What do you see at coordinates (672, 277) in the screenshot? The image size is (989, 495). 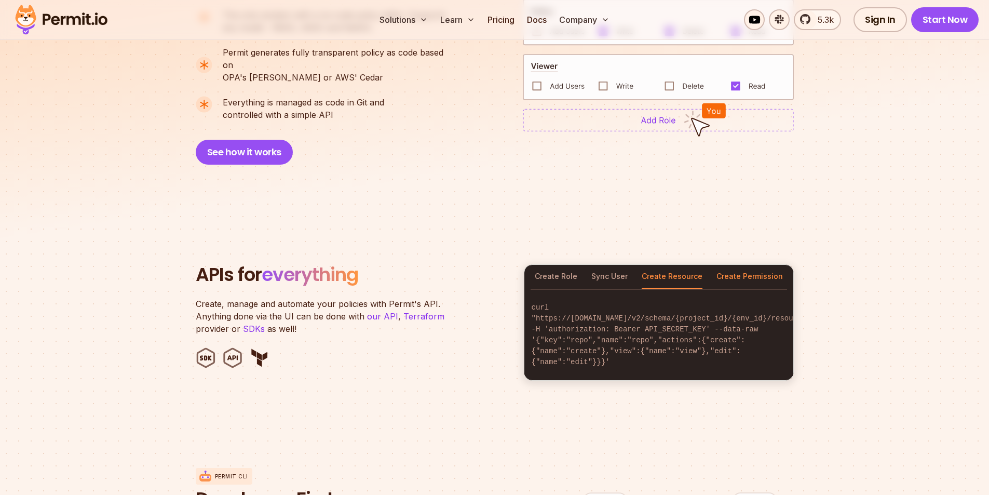 I see `button: Create Resource` at bounding box center [672, 277].